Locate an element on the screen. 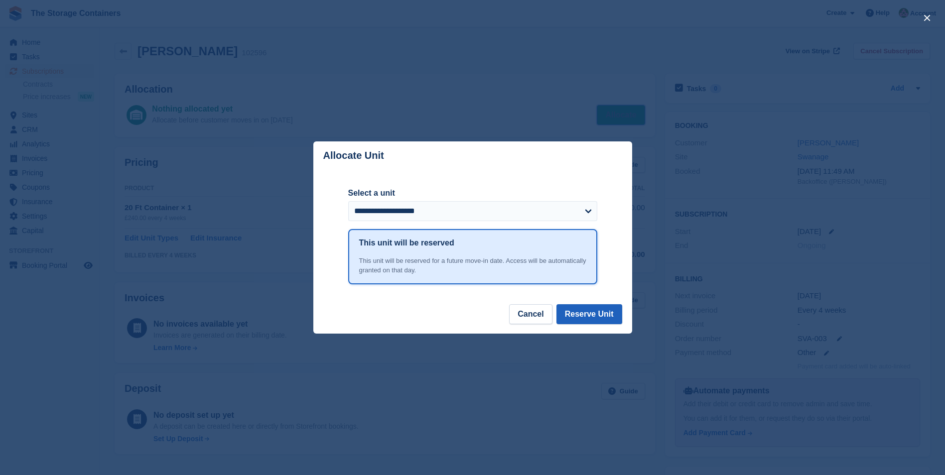  p: Allocate Unit is located at coordinates (354, 155).